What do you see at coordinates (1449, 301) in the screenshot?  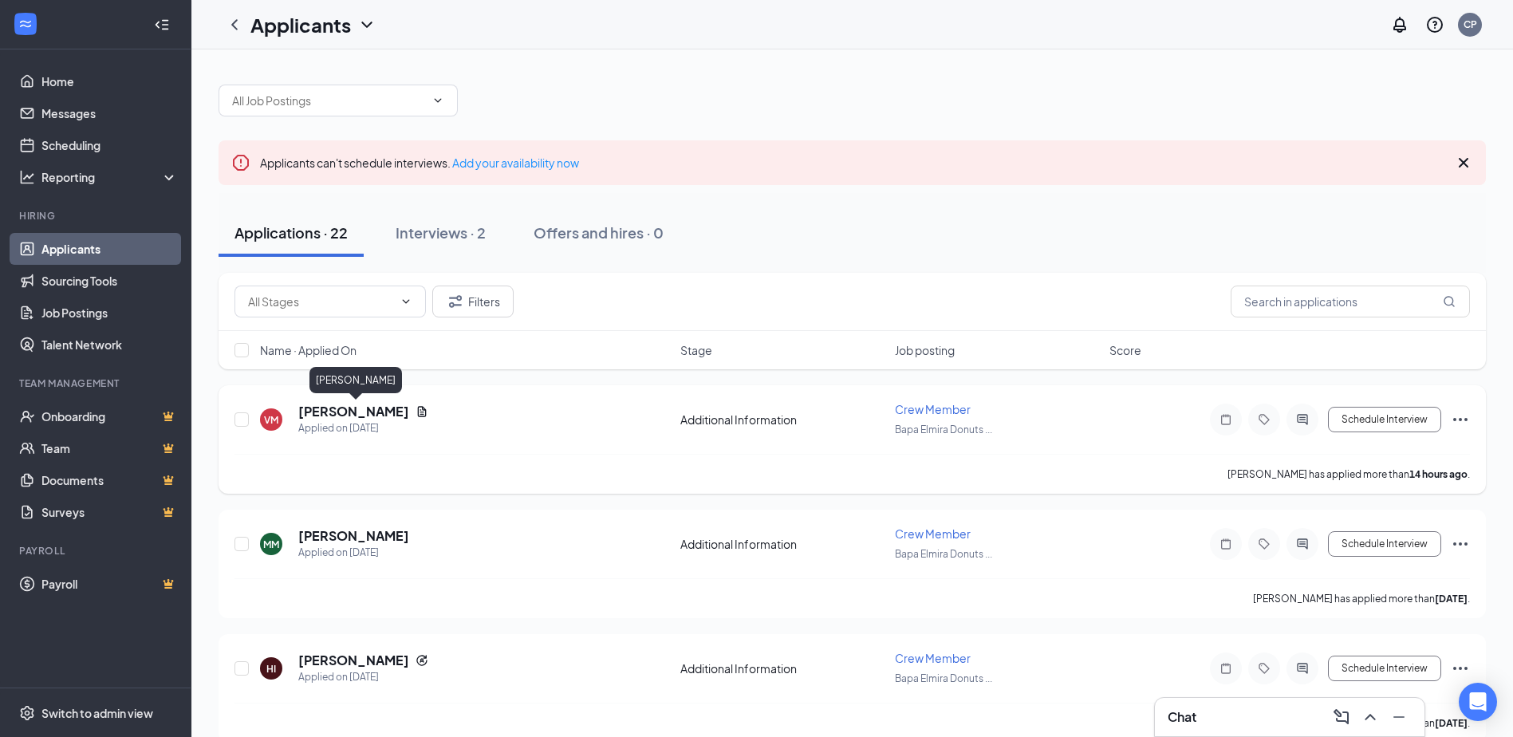 I see `svg: MagnifyingGlass` at bounding box center [1449, 301].